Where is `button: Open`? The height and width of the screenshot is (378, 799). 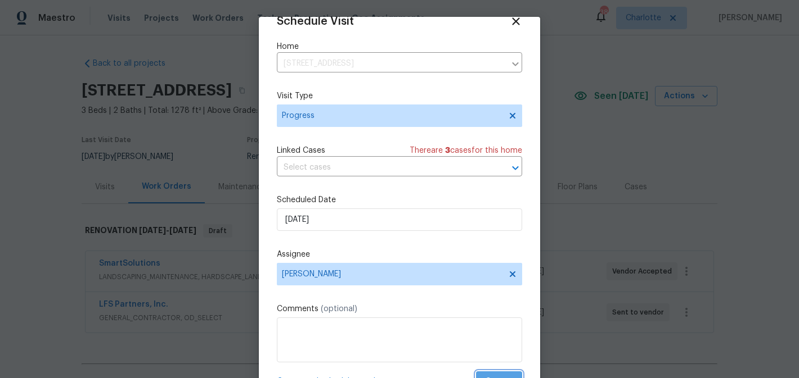 button: Open is located at coordinates (515, 168).